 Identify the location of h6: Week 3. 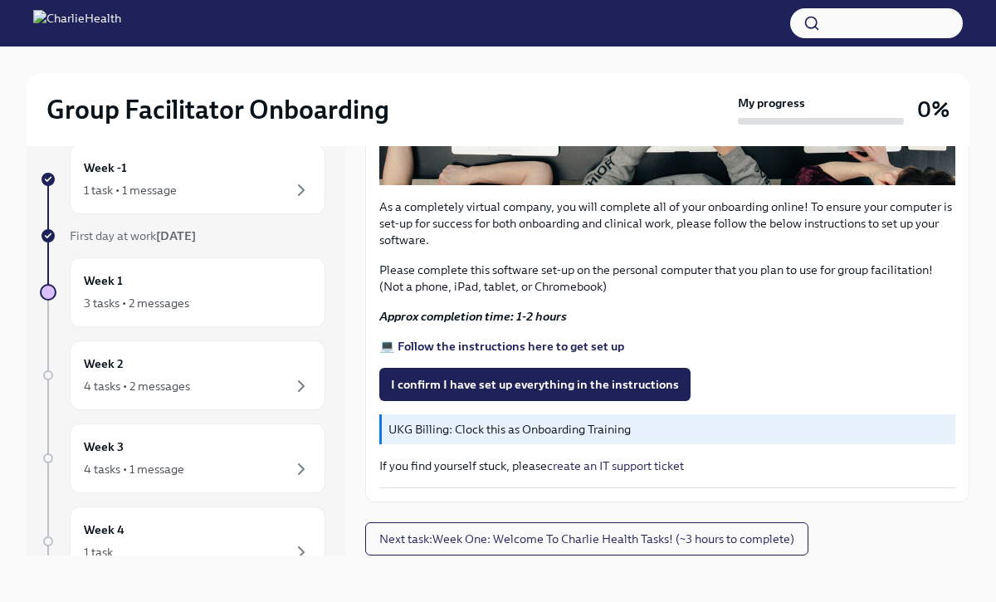
(104, 446).